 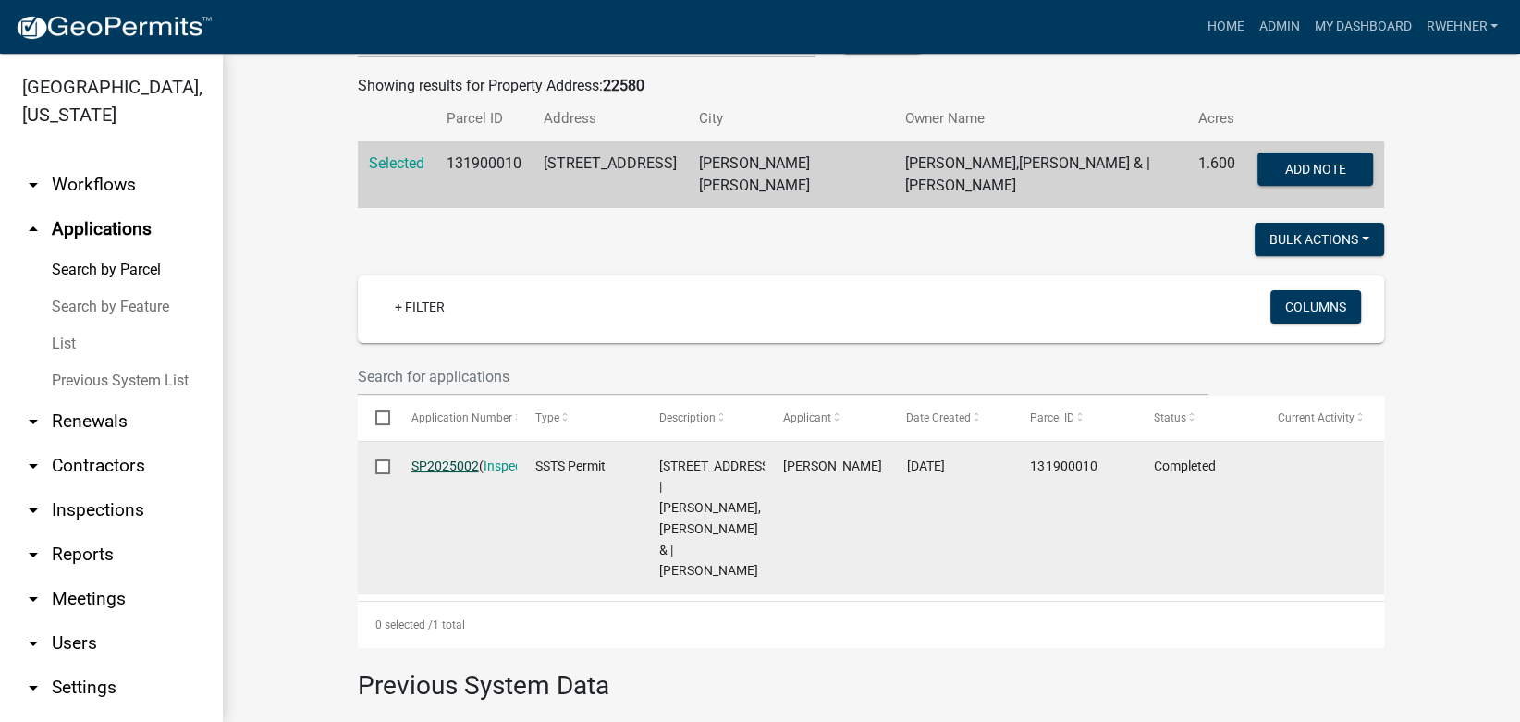 I want to click on span: Applicant, so click(x=806, y=418).